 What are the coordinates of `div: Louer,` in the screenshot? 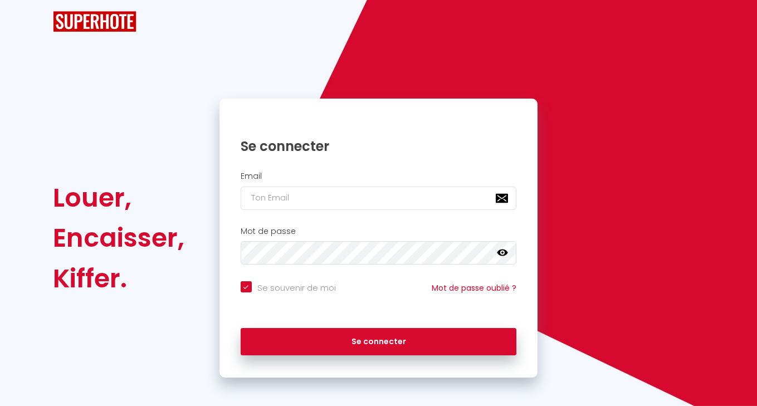 It's located at (119, 198).